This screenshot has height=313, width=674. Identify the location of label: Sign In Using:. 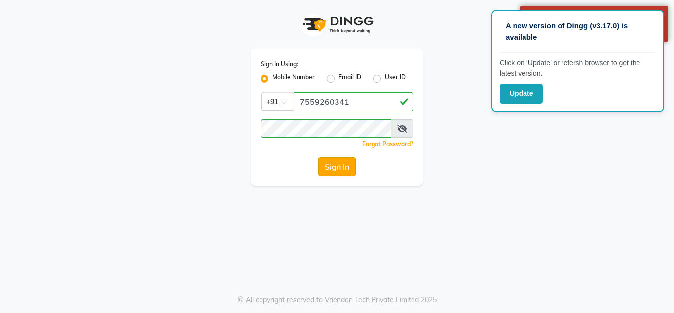
(279, 64).